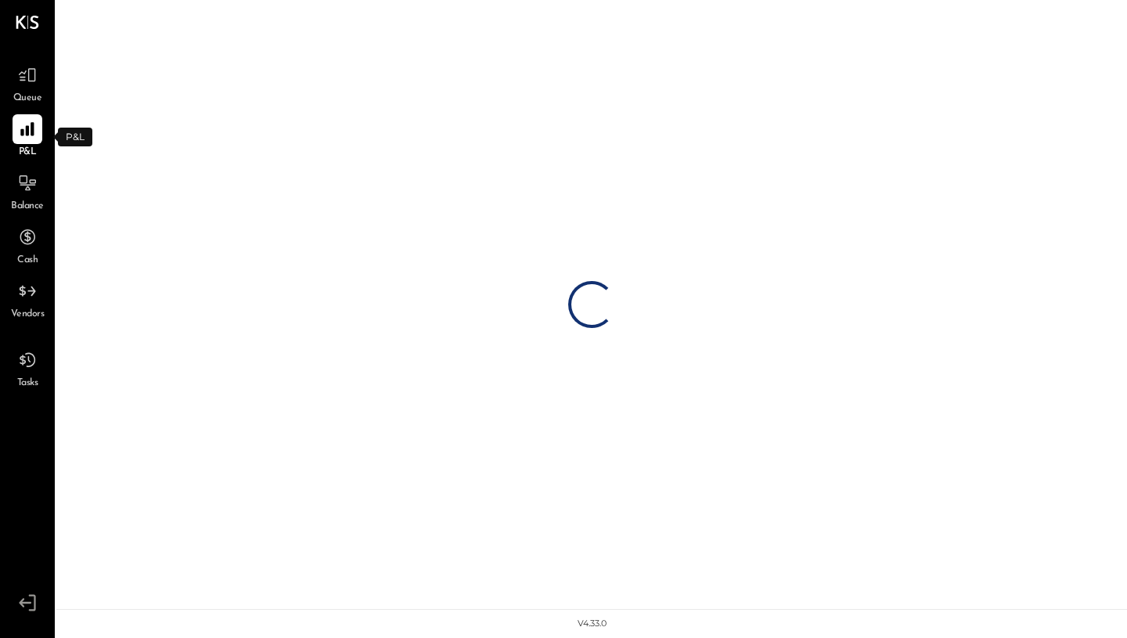 The width and height of the screenshot is (1127, 638). I want to click on a: P&L, so click(27, 137).